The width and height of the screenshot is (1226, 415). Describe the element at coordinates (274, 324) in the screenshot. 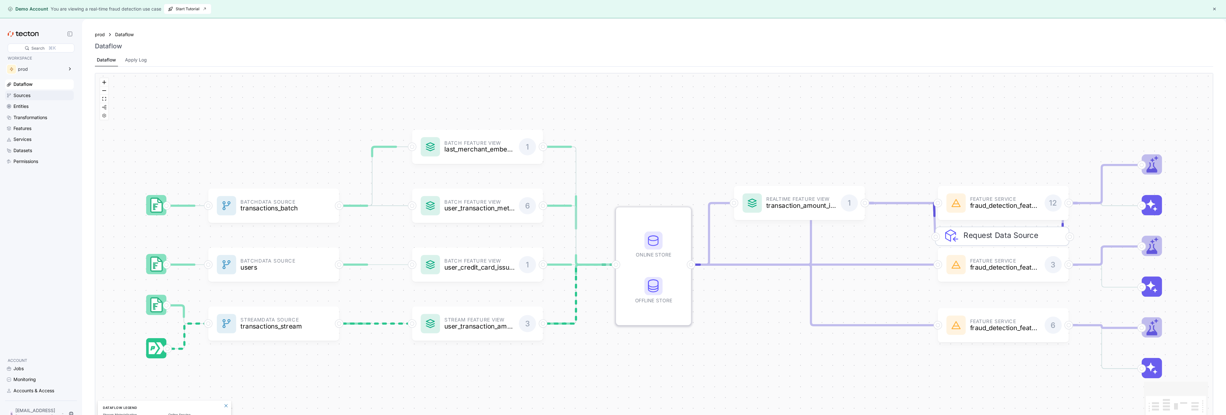

I see `div: StreamData Sourcetransactions_stream` at that location.